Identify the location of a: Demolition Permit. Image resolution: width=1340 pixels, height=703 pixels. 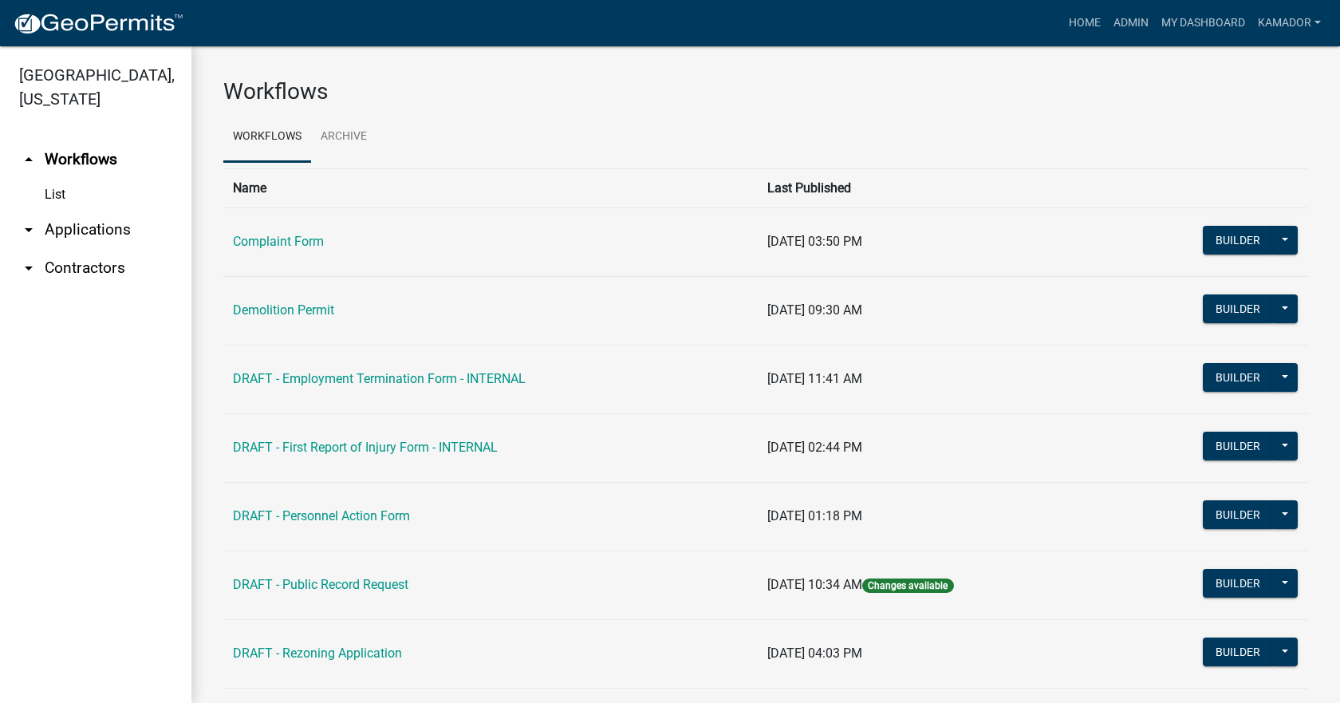
(283, 309).